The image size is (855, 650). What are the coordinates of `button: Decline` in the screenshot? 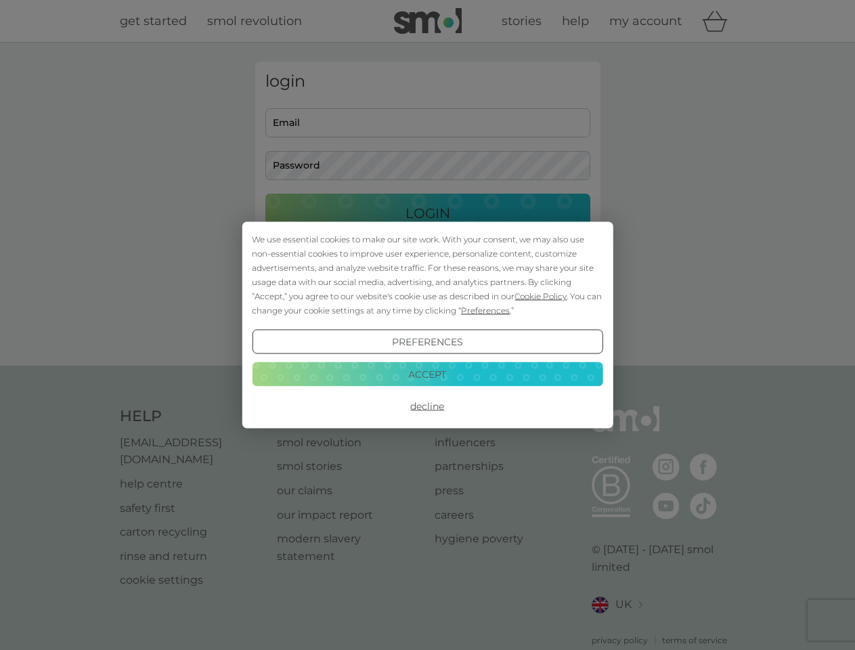 It's located at (427, 406).